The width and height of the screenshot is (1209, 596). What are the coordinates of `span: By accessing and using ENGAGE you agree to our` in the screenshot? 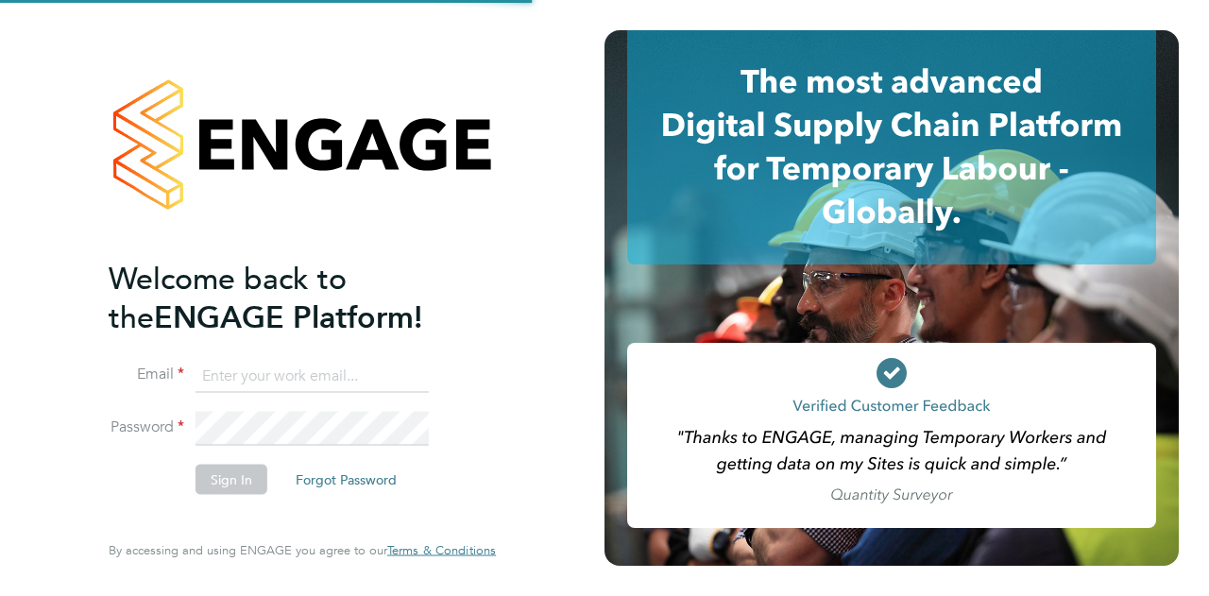 It's located at (302, 550).